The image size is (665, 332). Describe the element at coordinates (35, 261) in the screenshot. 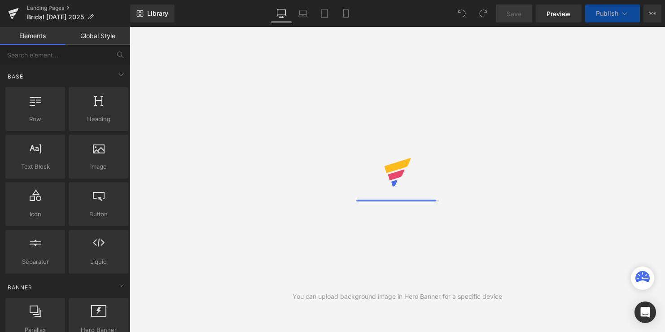

I see `span: Separator` at that location.